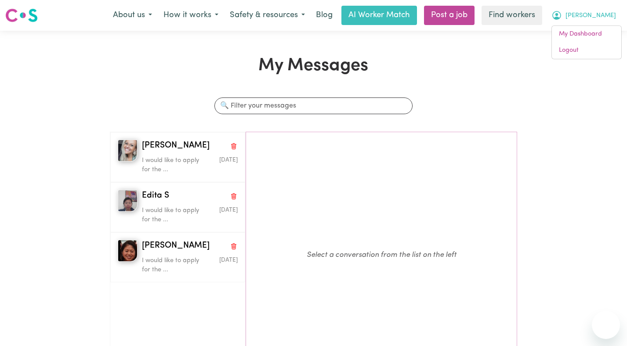  What do you see at coordinates (379, 15) in the screenshot?
I see `a: AI Worker Match` at bounding box center [379, 15].